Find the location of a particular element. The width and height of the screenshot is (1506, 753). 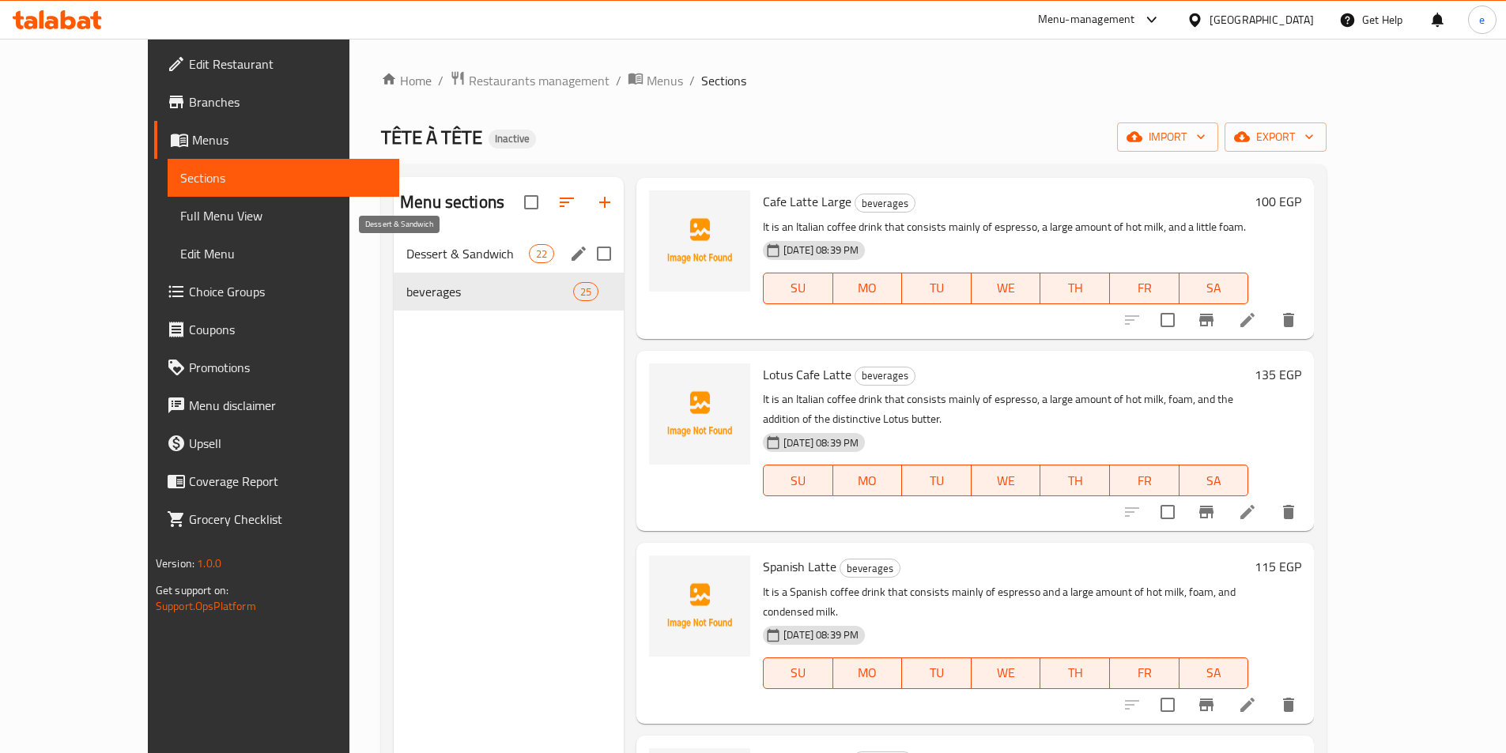

span: Sort sections is located at coordinates (567, 202).